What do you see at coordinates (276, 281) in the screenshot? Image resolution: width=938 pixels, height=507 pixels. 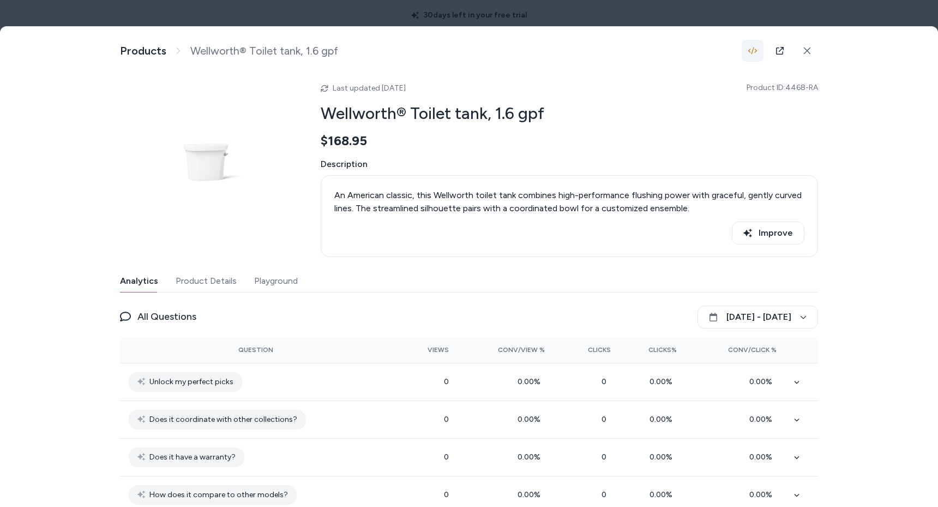 I see `button: Playground` at bounding box center [276, 281].